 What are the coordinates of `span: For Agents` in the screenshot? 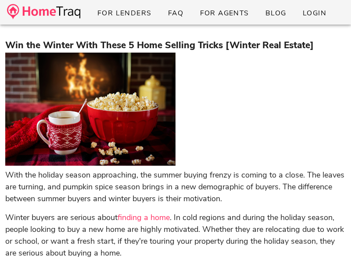 It's located at (224, 13).